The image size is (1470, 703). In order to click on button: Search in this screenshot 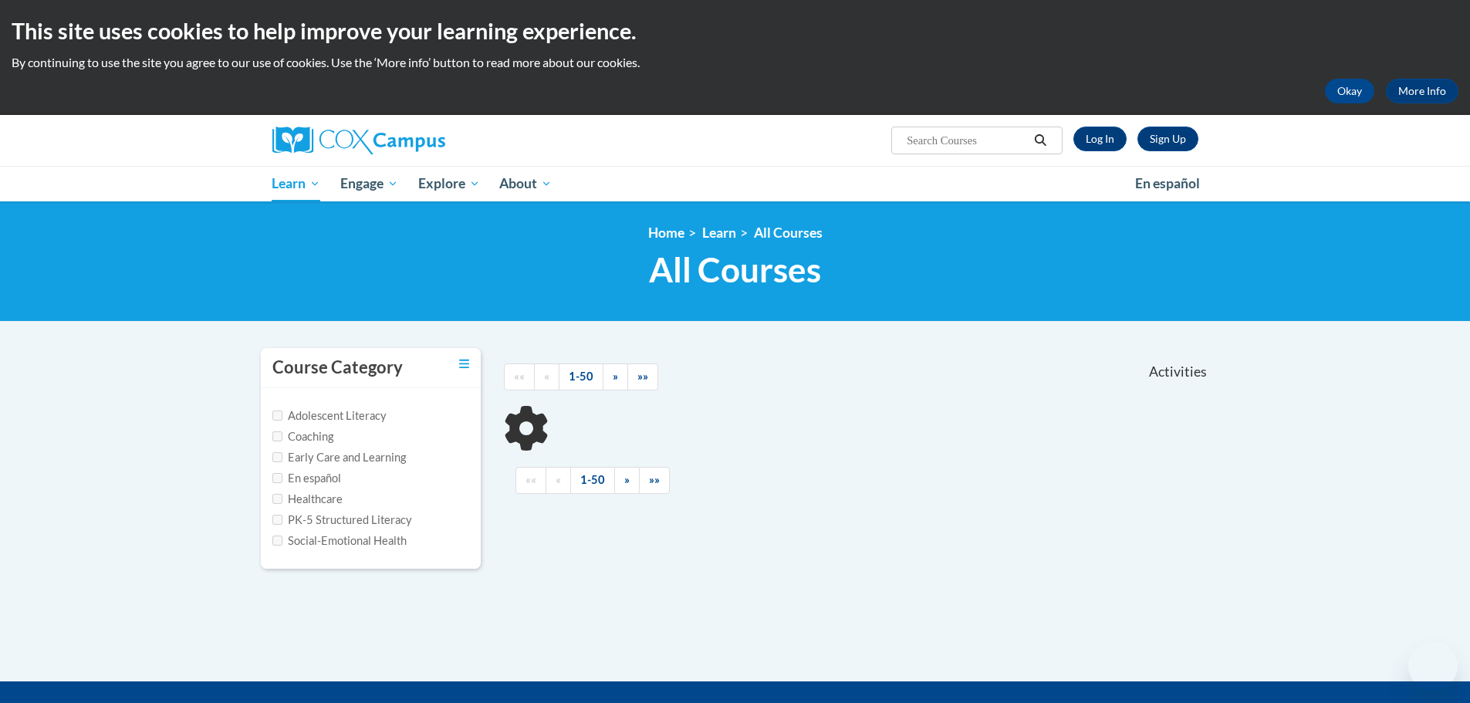, I will do `click(1040, 140)`.